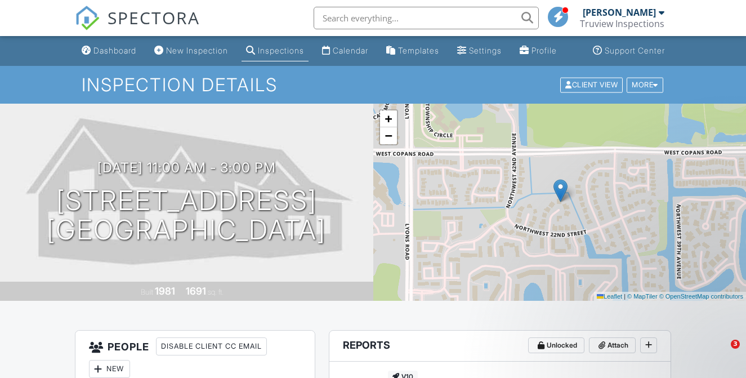 The height and width of the screenshot is (378, 746). What do you see at coordinates (345, 51) in the screenshot?
I see `a: Calendar` at bounding box center [345, 51].